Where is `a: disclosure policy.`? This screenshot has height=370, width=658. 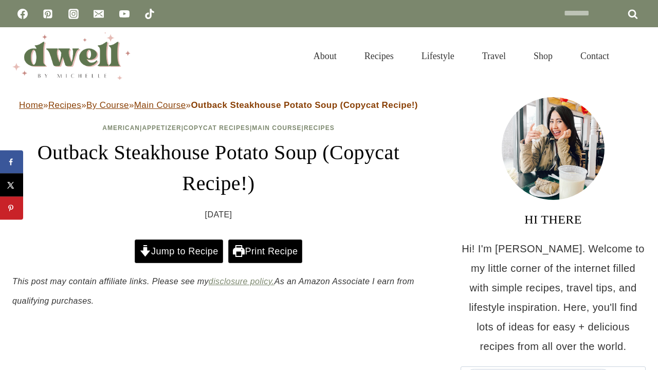
a: disclosure policy. is located at coordinates (242, 281).